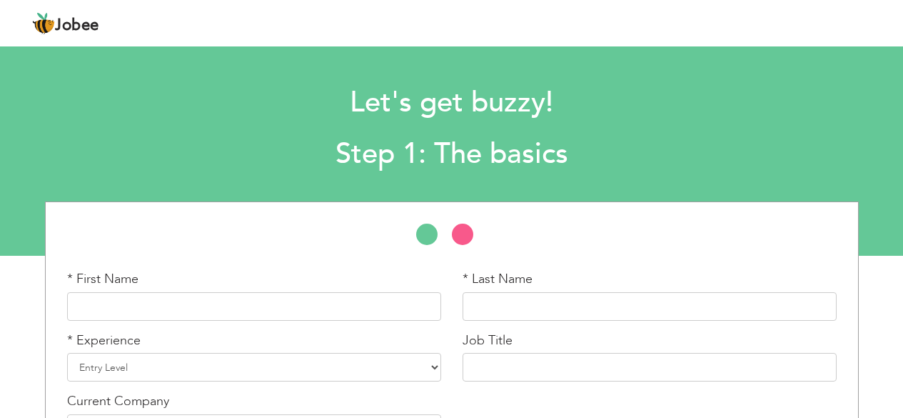  What do you see at coordinates (498, 279) in the screenshot?
I see `label: * Last Name` at bounding box center [498, 279].